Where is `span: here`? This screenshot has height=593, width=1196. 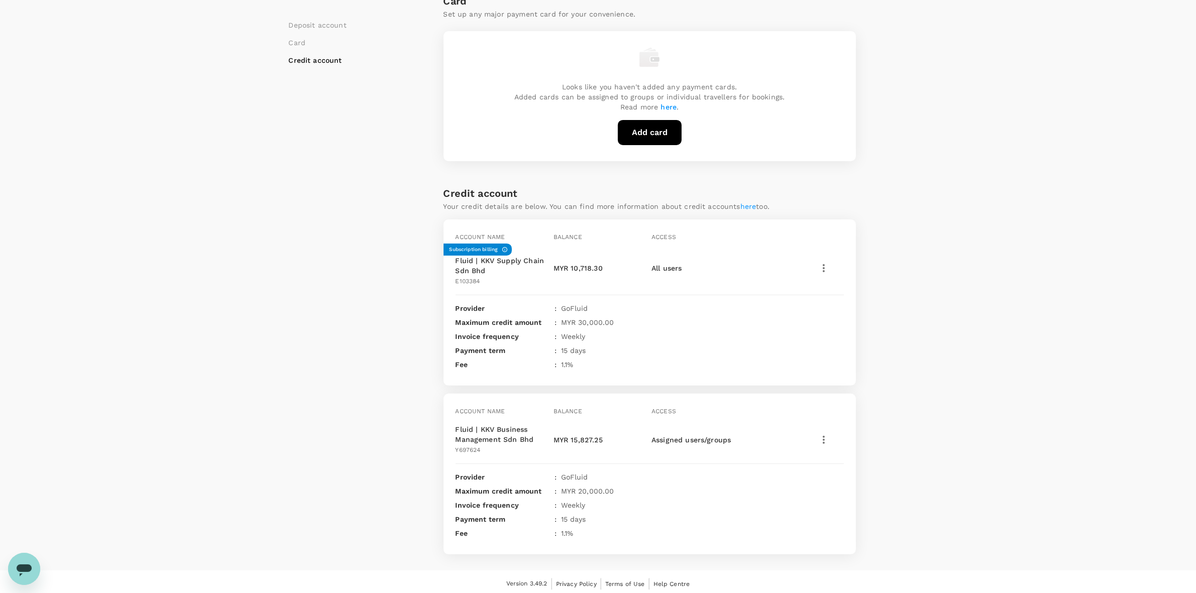
span: here is located at coordinates (669, 107).